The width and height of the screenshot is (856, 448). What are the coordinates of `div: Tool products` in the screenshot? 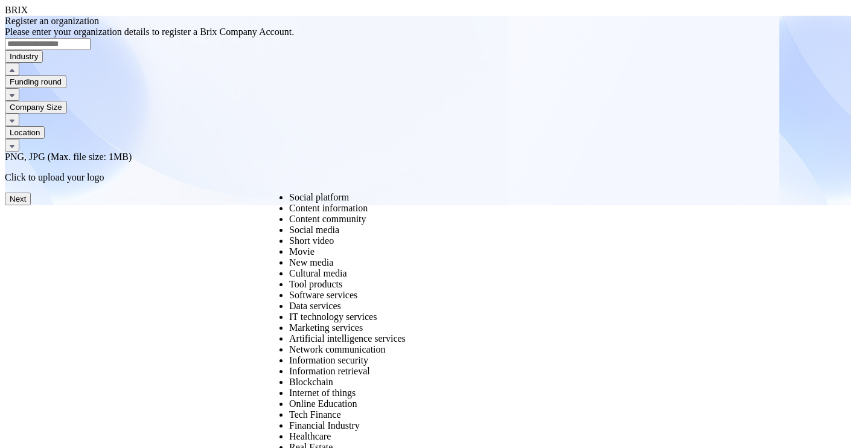 It's located at (440, 284).